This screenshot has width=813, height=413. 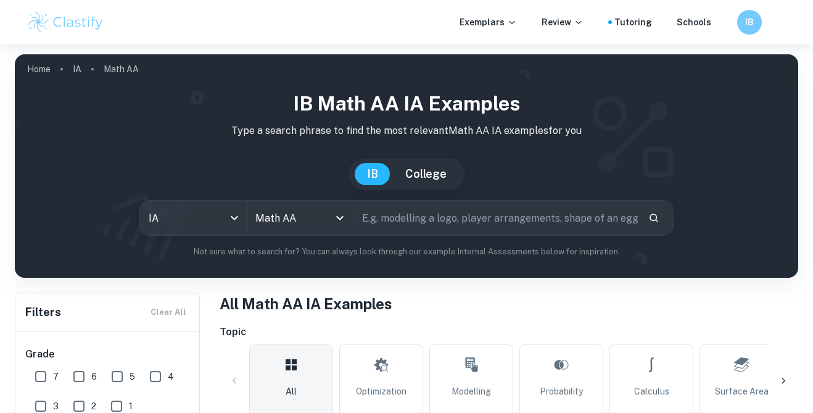 What do you see at coordinates (496, 218) in the screenshot?
I see `input: E.g. modelling a logo, player arrangements, shape of an egg...` at bounding box center [496, 218].